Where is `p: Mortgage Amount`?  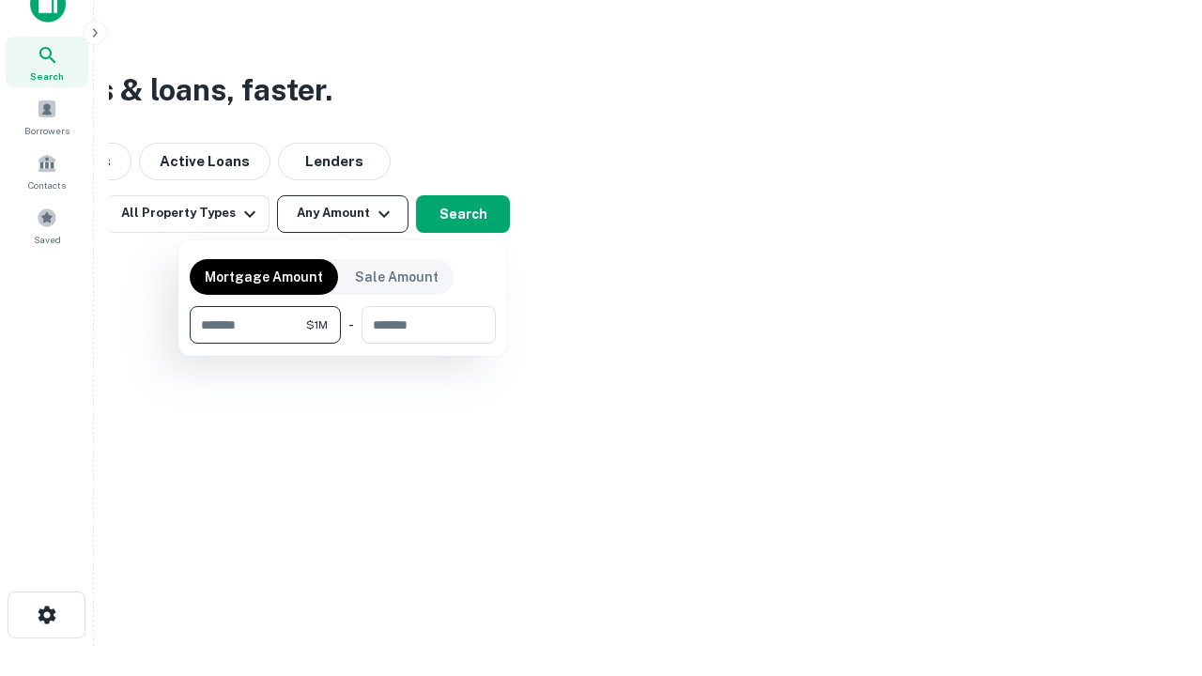
p: Mortgage Amount is located at coordinates (264, 277).